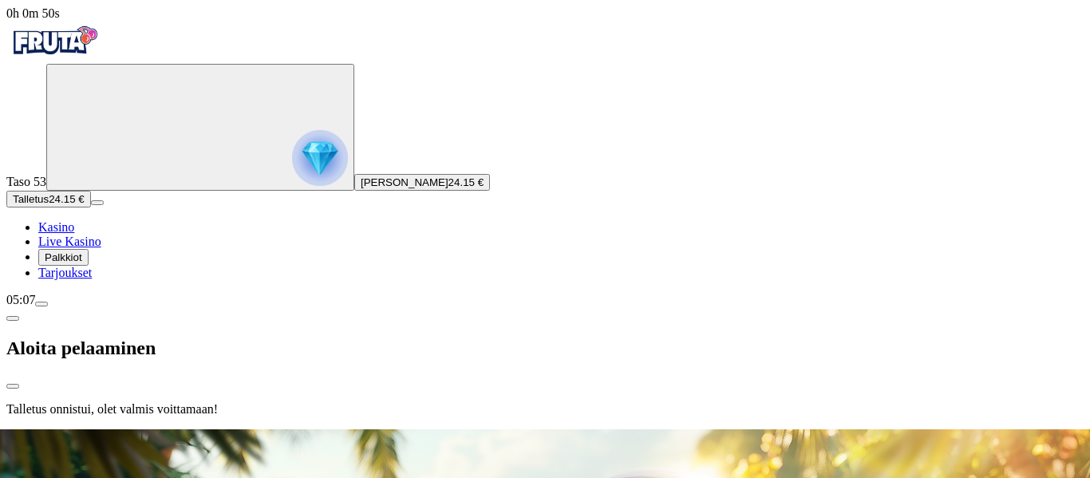 The height and width of the screenshot is (478, 1090). What do you see at coordinates (63, 257) in the screenshot?
I see `span: Palkkiot` at bounding box center [63, 257].